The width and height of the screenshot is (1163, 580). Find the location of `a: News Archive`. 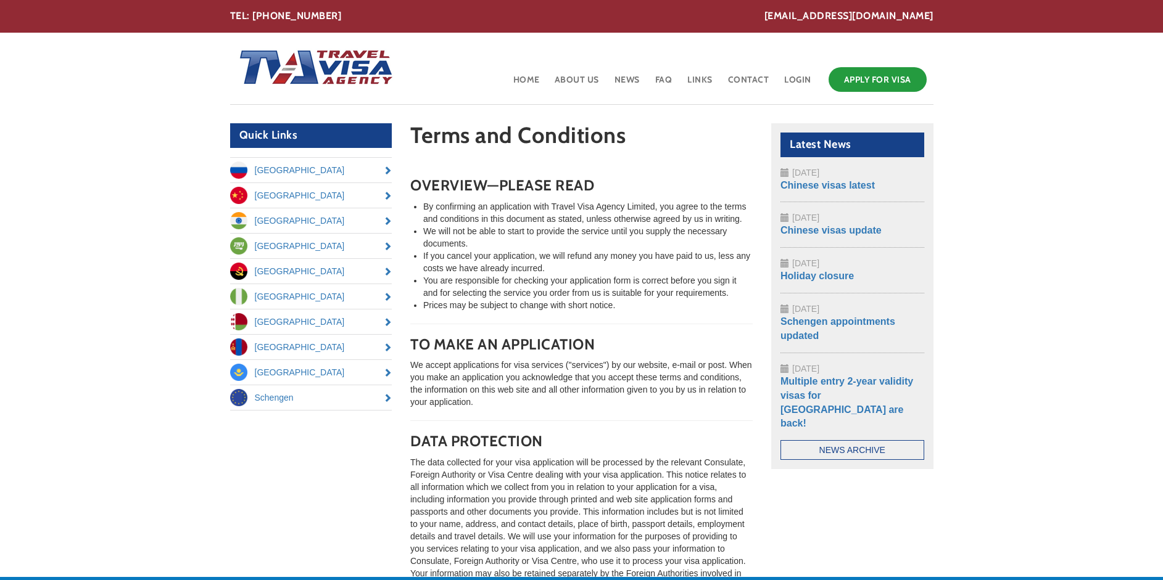

a: News Archive is located at coordinates (852, 450).